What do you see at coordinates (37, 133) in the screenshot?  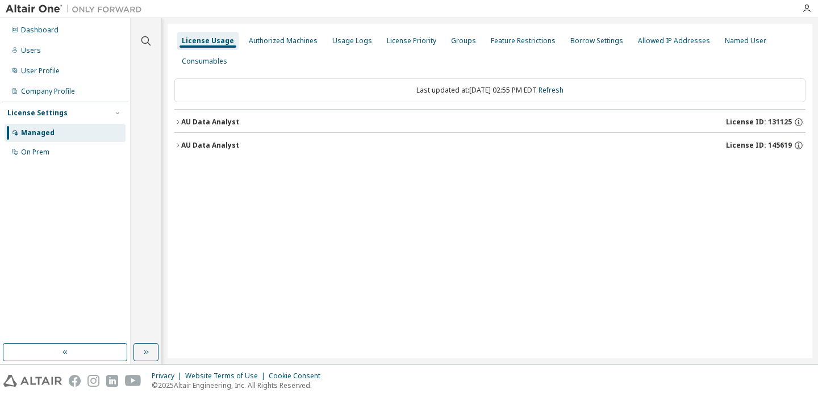 I see `div: Managed` at bounding box center [37, 133].